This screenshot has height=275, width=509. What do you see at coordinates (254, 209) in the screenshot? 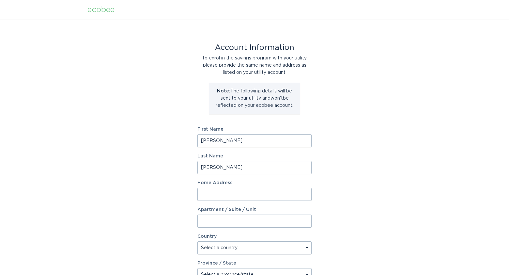
I see `label: Apartment / Suite / Unit` at bounding box center [254, 209].